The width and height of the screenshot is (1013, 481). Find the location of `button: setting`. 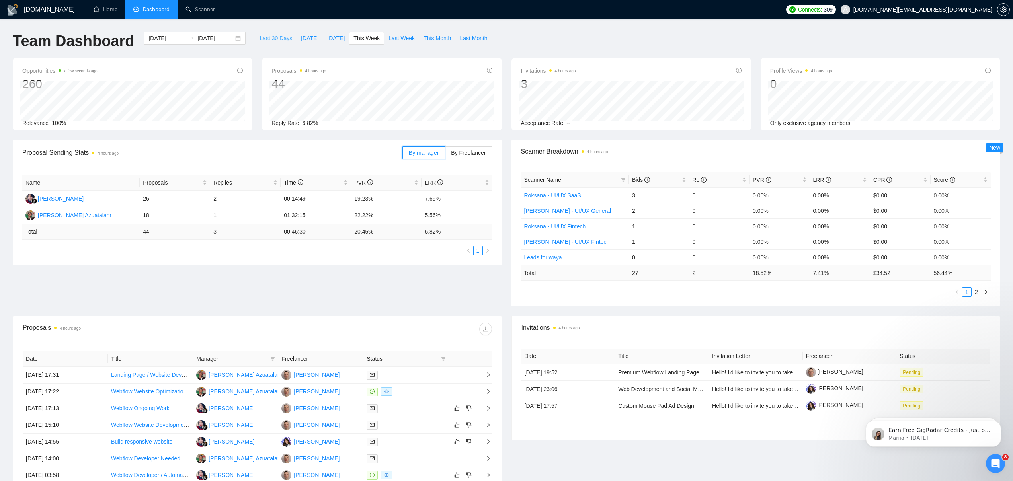

button: setting is located at coordinates (1003, 10).